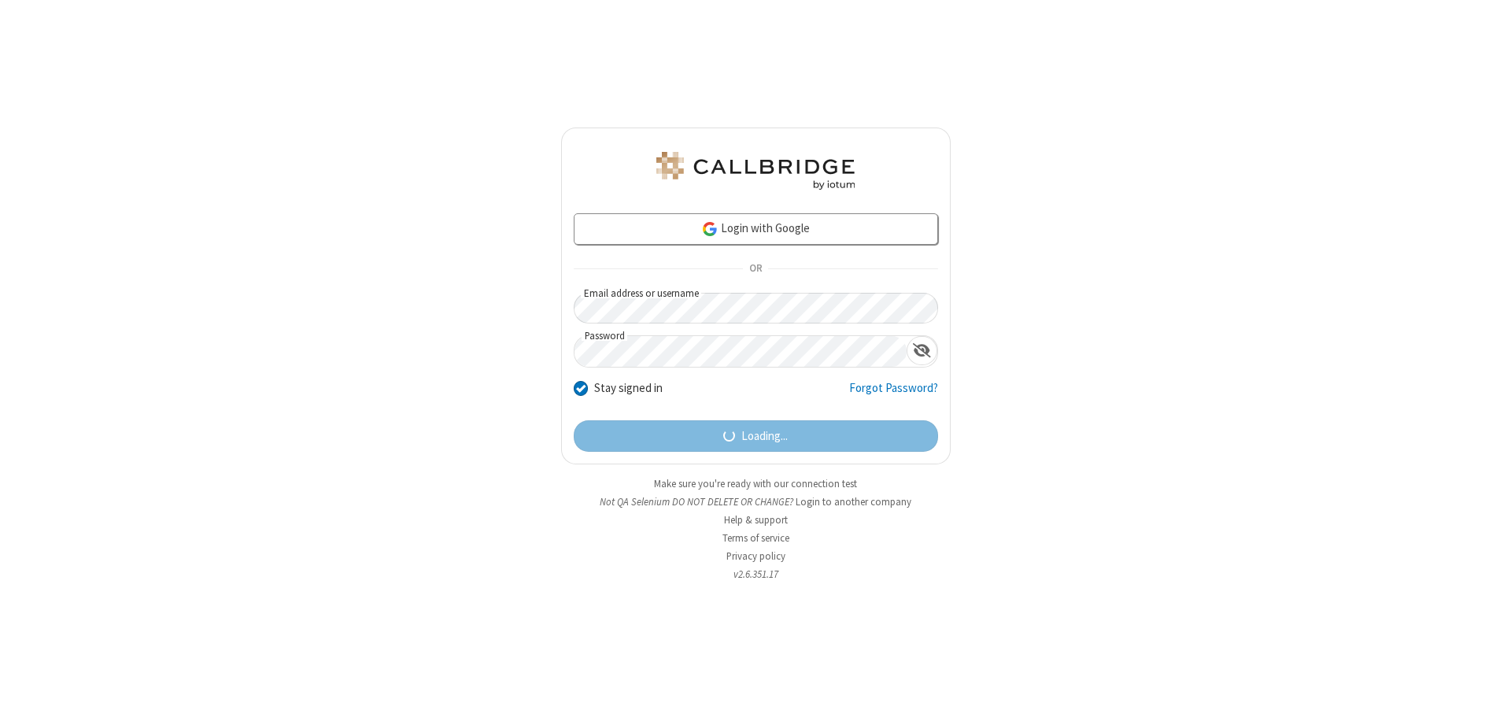 The image size is (1511, 721). Describe the element at coordinates (755, 229) in the screenshot. I see `a: Login with Google` at that location.